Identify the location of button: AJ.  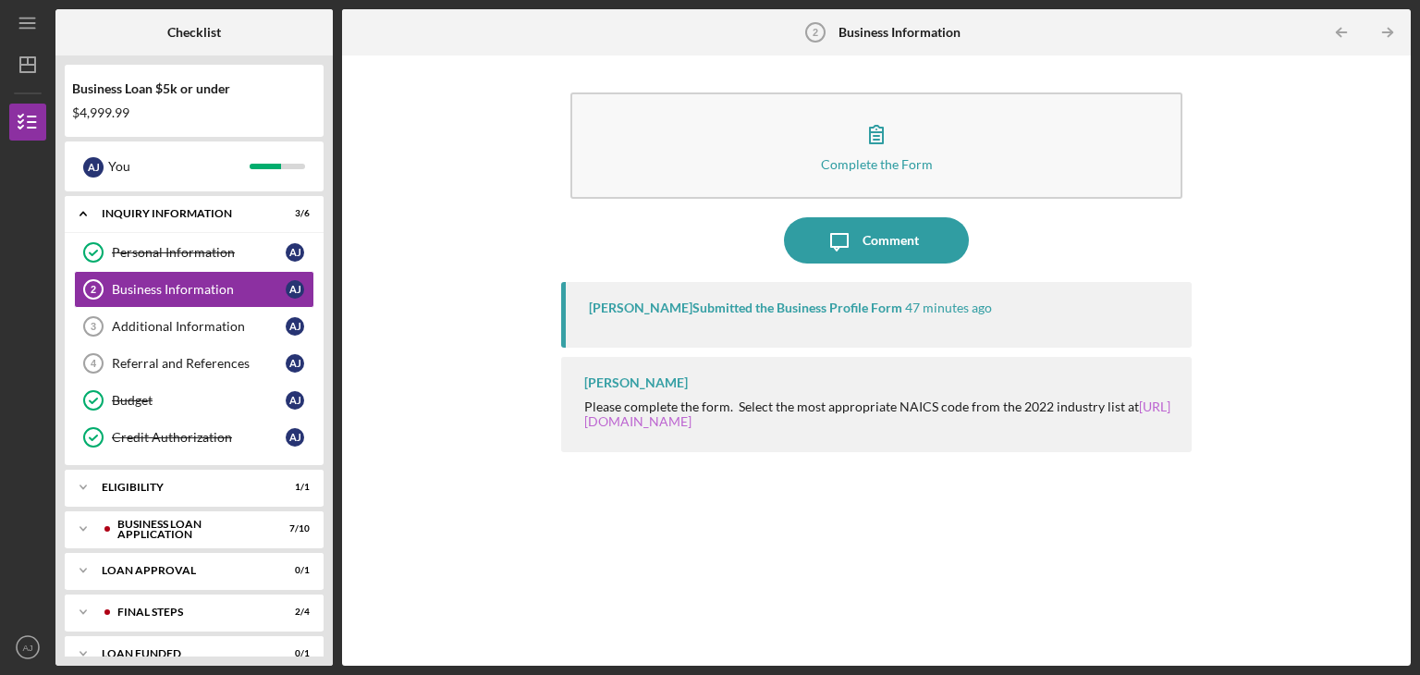
(28, 647).